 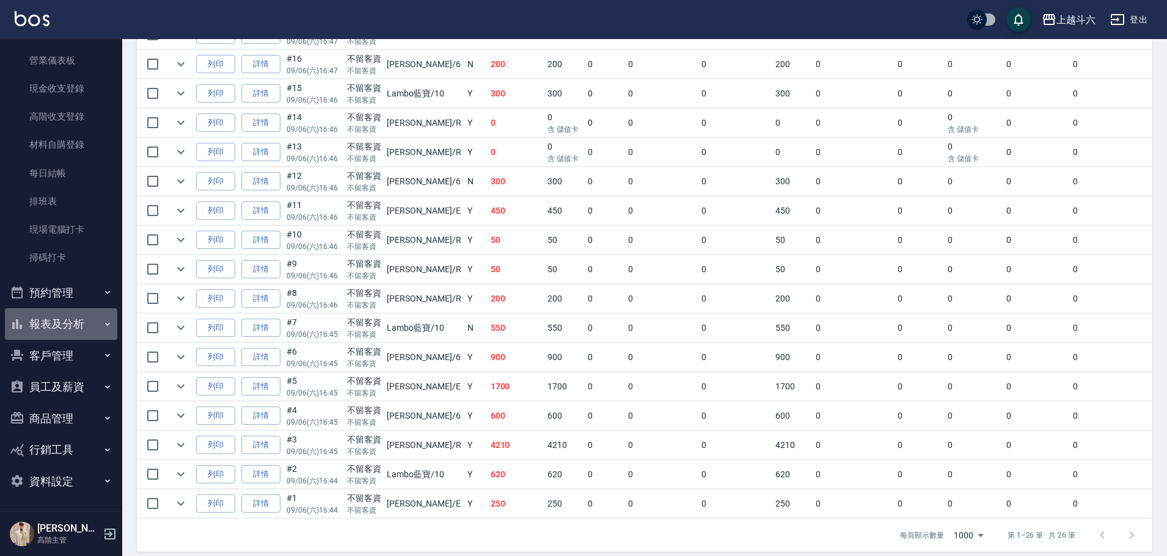 What do you see at coordinates (313, 240) in the screenshot?
I see `td: #10` at bounding box center [313, 240].